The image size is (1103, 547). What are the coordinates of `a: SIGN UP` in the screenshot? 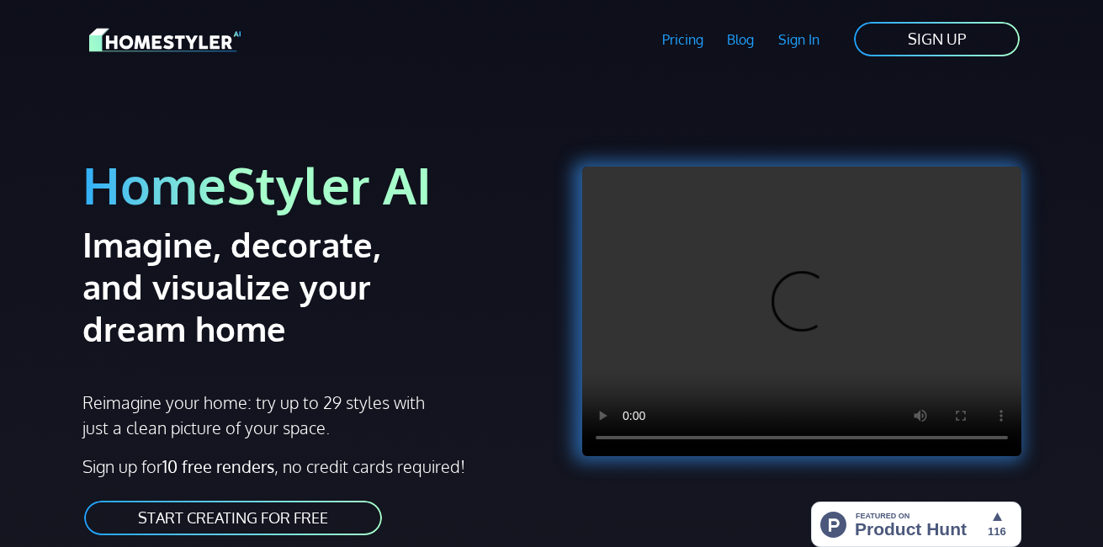 It's located at (936, 39).